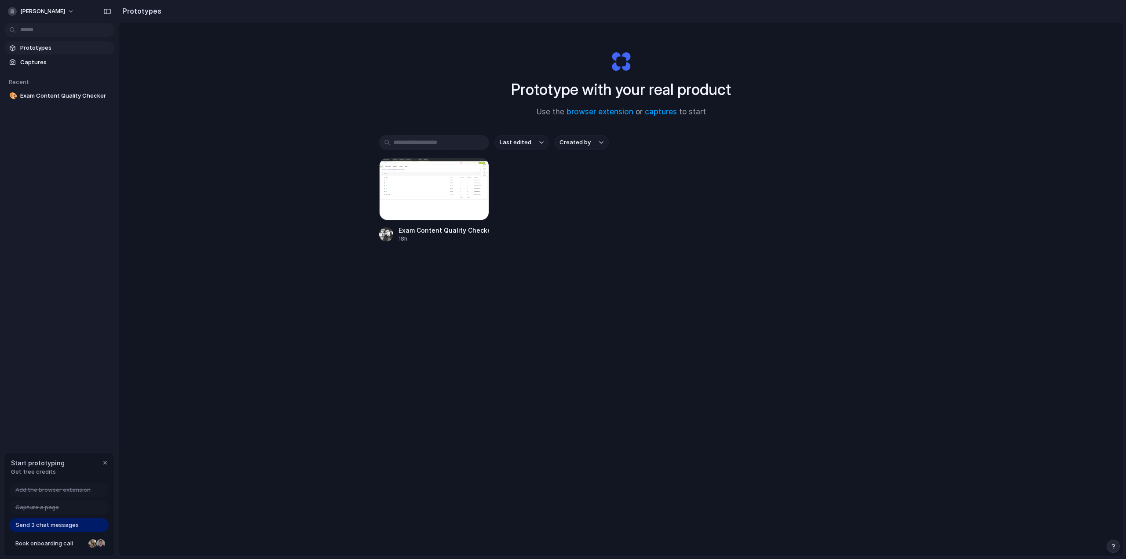  I want to click on span: Start prototyping, so click(38, 463).